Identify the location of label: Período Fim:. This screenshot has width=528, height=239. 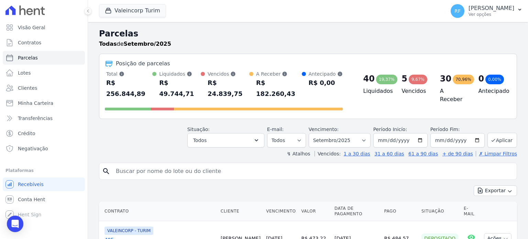
(457, 129).